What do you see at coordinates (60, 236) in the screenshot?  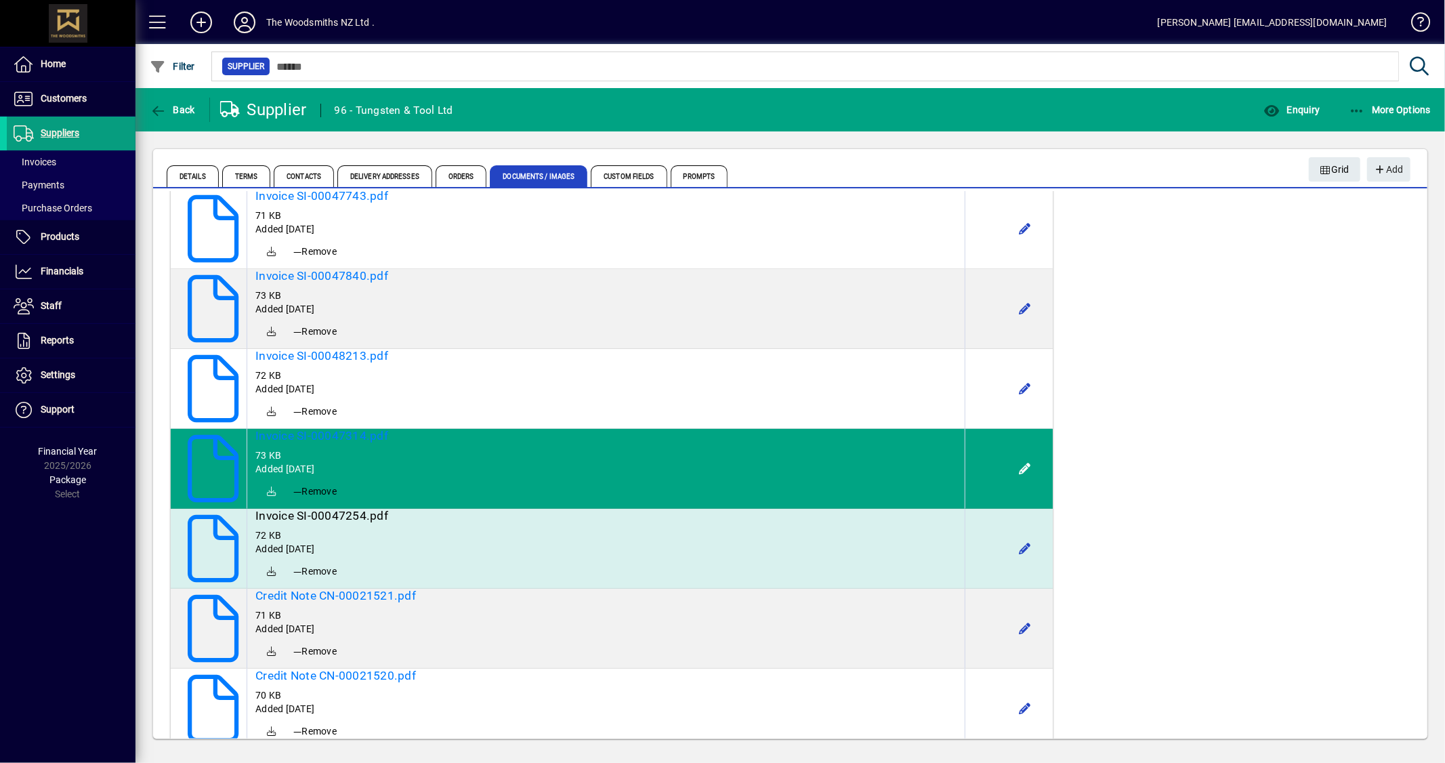 I see `span: Products` at bounding box center [60, 236].